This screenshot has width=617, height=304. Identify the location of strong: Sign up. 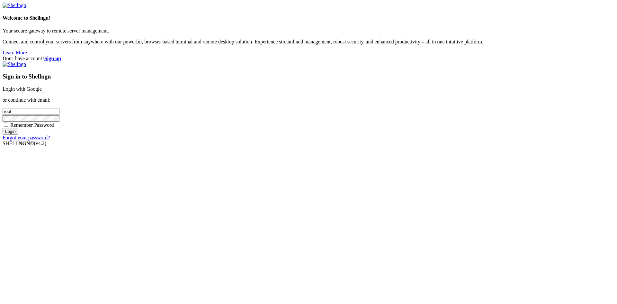
(53, 58).